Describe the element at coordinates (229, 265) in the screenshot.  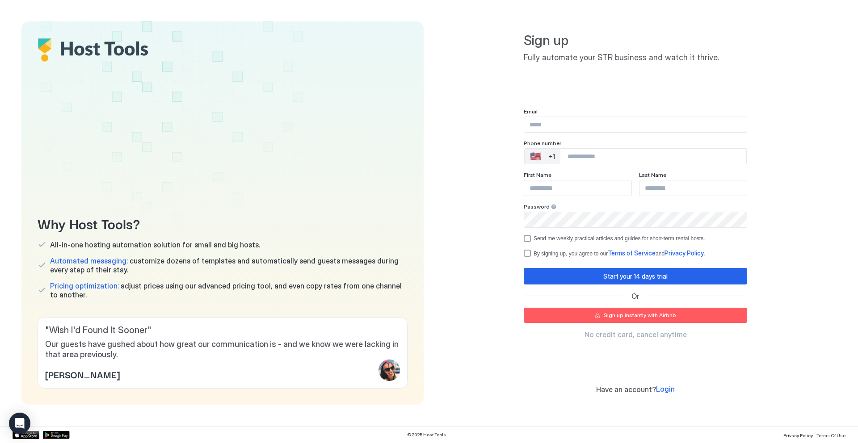
I see `span: customize dozens of templates and automatically send guests messages during every step of their s...` at that location.